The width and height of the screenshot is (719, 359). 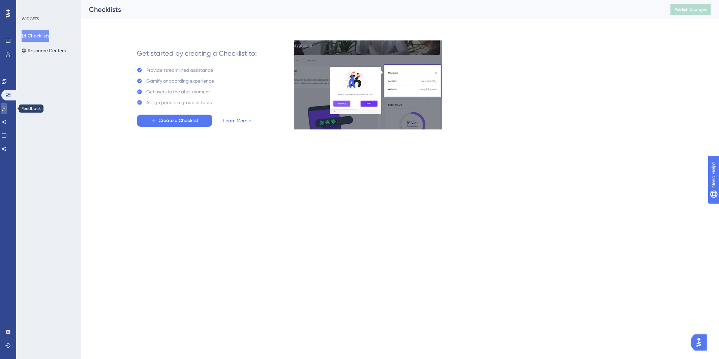 I want to click on div: WIDGETS, so click(x=30, y=19).